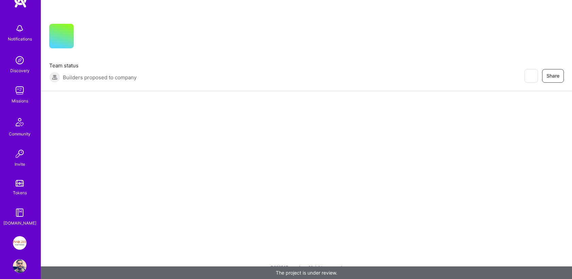 The image size is (572, 279). What do you see at coordinates (20, 266) in the screenshot?
I see `a: User Avatar` at bounding box center [20, 266].